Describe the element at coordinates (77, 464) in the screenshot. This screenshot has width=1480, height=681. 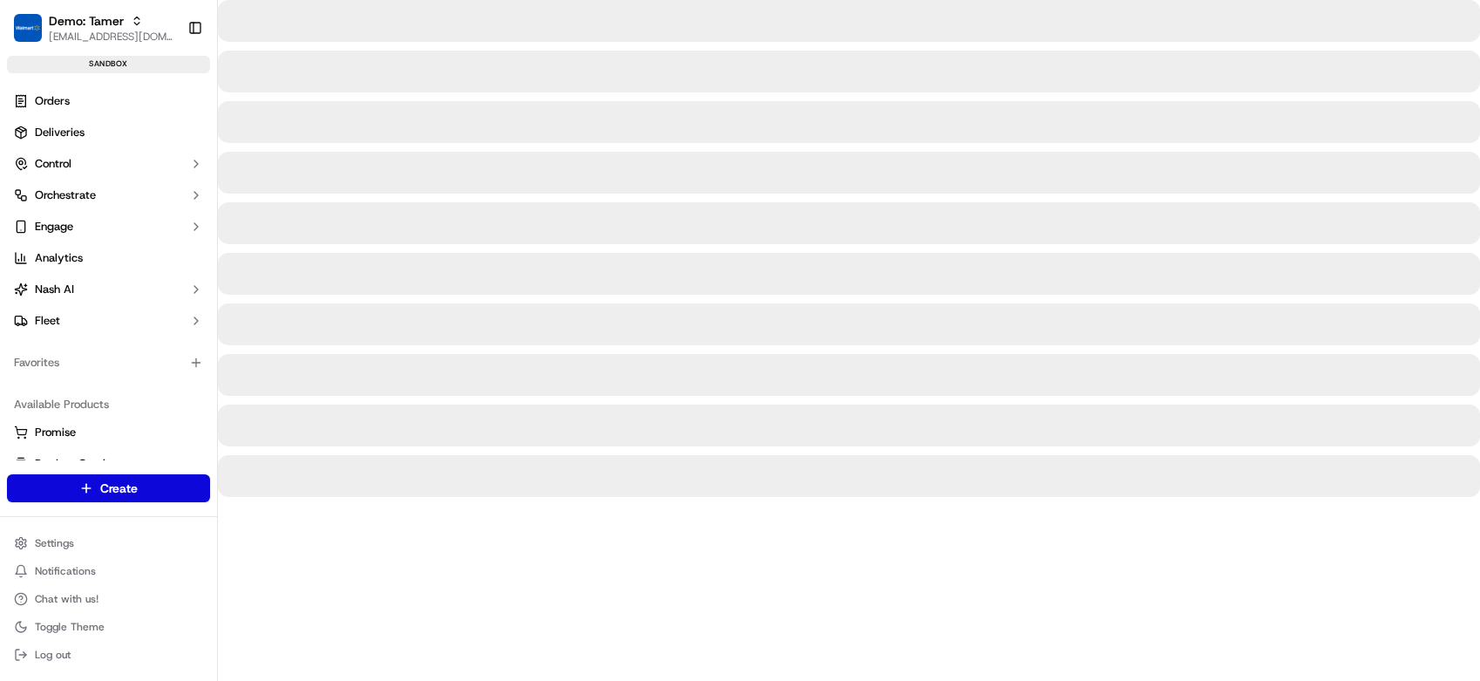
I see `span: Product Catalog` at that location.